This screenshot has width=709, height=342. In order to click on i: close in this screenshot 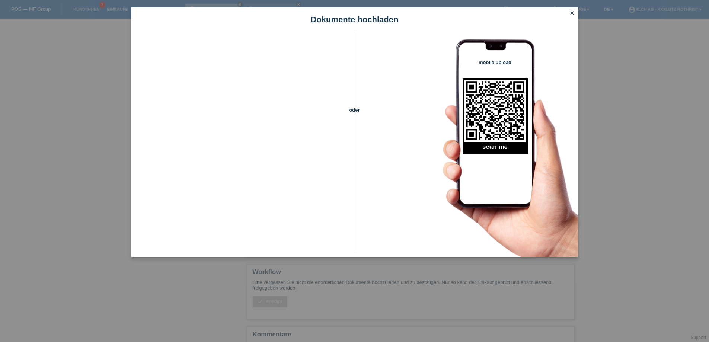, I will do `click(572, 13)`.